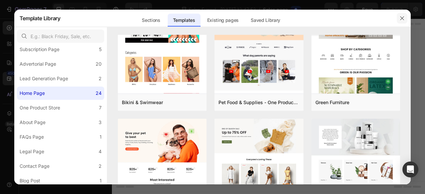 This screenshot has width=425, height=194. Describe the element at coordinates (99, 64) in the screenshot. I see `div: 20` at that location.